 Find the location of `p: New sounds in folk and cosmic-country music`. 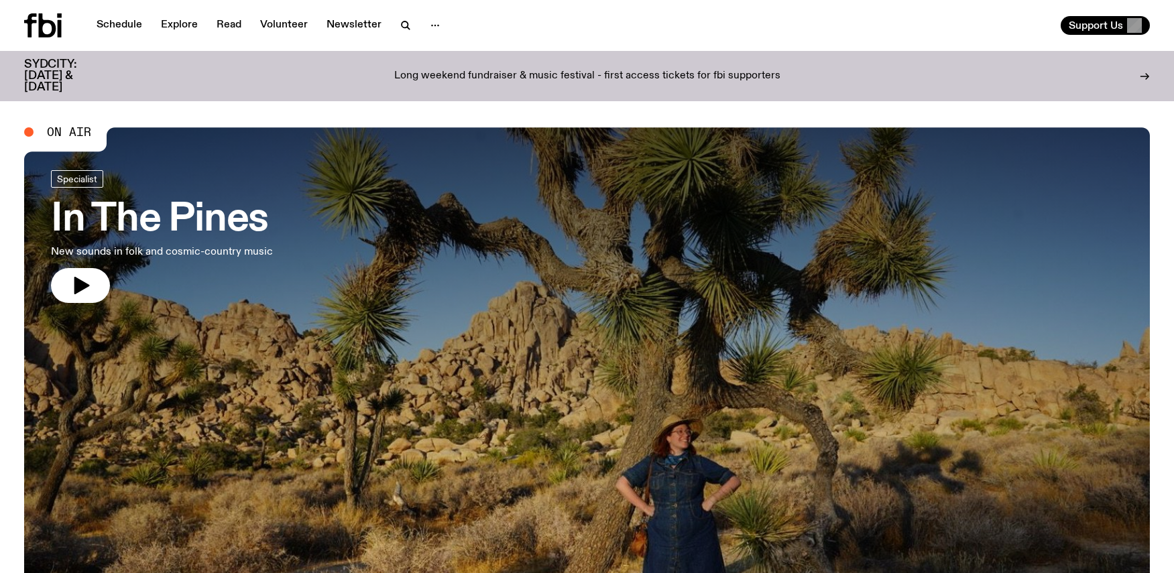

p: New sounds in folk and cosmic-country music is located at coordinates (162, 252).